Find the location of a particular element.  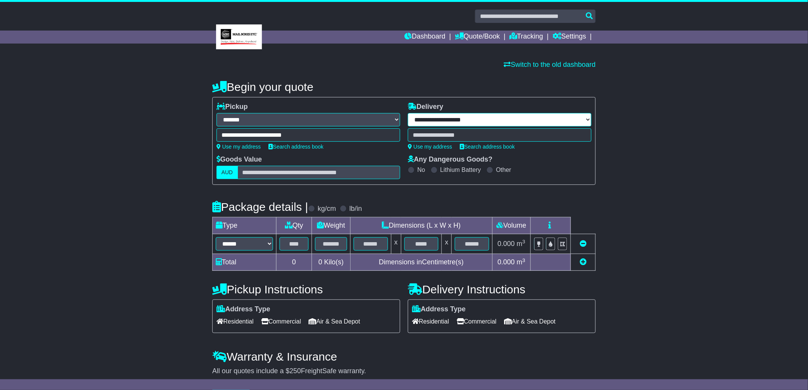

td: Qty is located at coordinates (294, 226).